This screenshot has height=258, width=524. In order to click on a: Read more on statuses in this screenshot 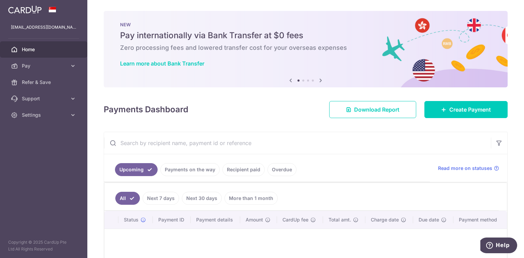, I will do `click(469, 168)`.